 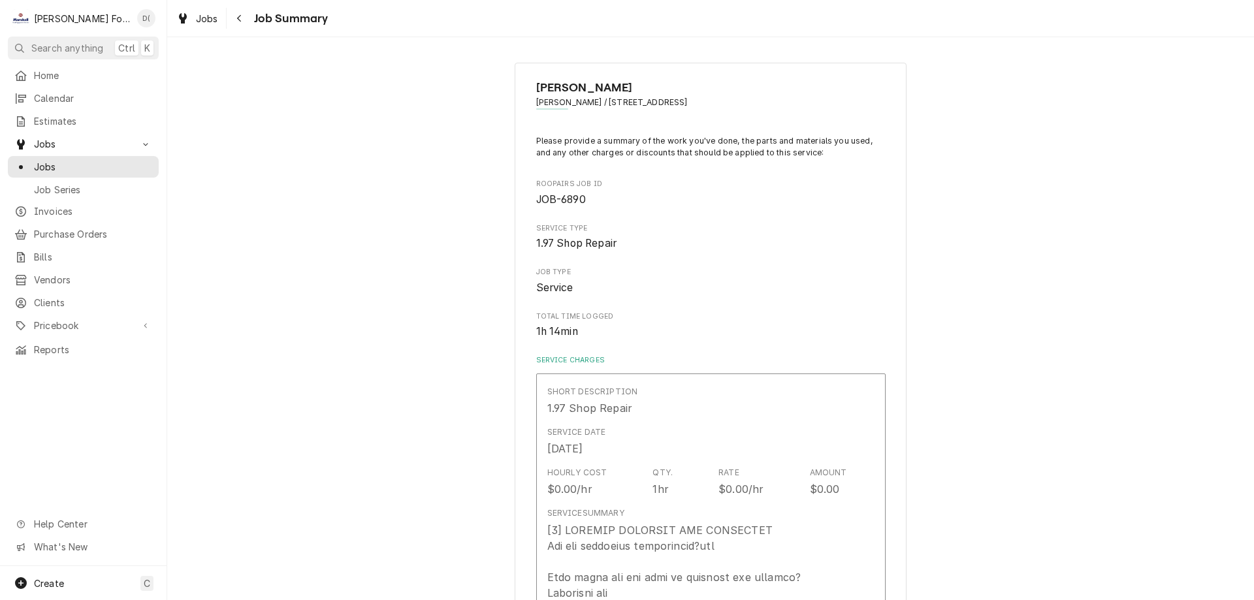 I want to click on div: D(, so click(x=146, y=18).